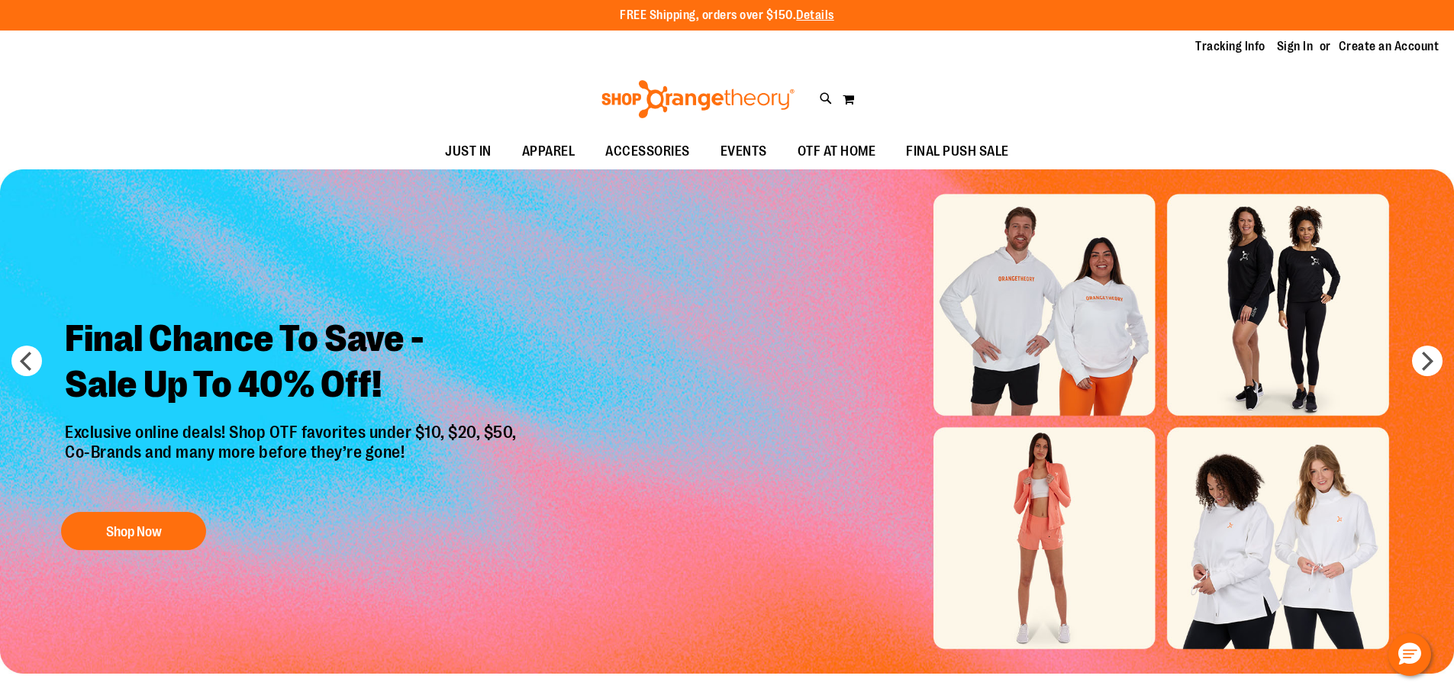  What do you see at coordinates (957, 151) in the screenshot?
I see `span: FINAL PUSH SALE` at bounding box center [957, 151].